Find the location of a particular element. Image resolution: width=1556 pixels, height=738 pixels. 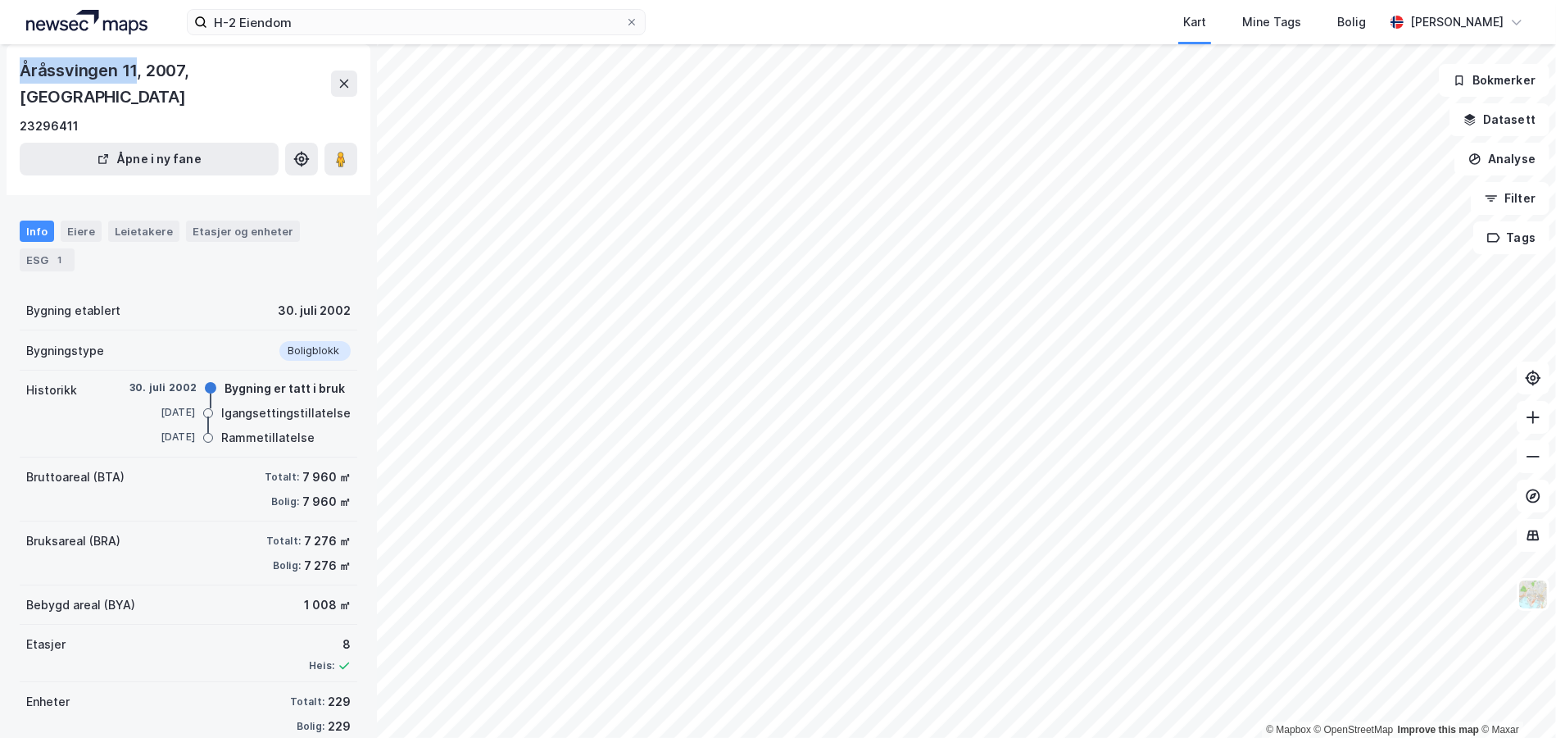

button: Datasett is located at coordinates (1500, 120).